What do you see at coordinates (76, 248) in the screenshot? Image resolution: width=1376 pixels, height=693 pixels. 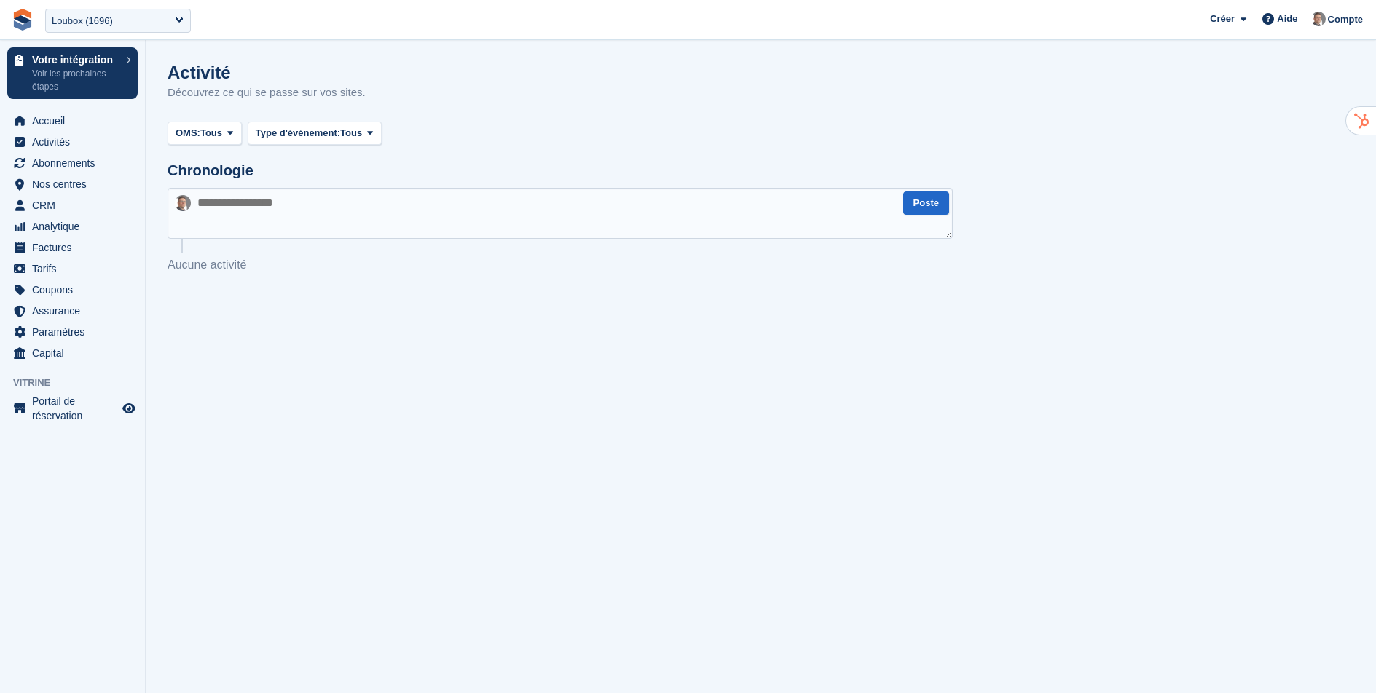 I see `span: Factures` at bounding box center [76, 248].